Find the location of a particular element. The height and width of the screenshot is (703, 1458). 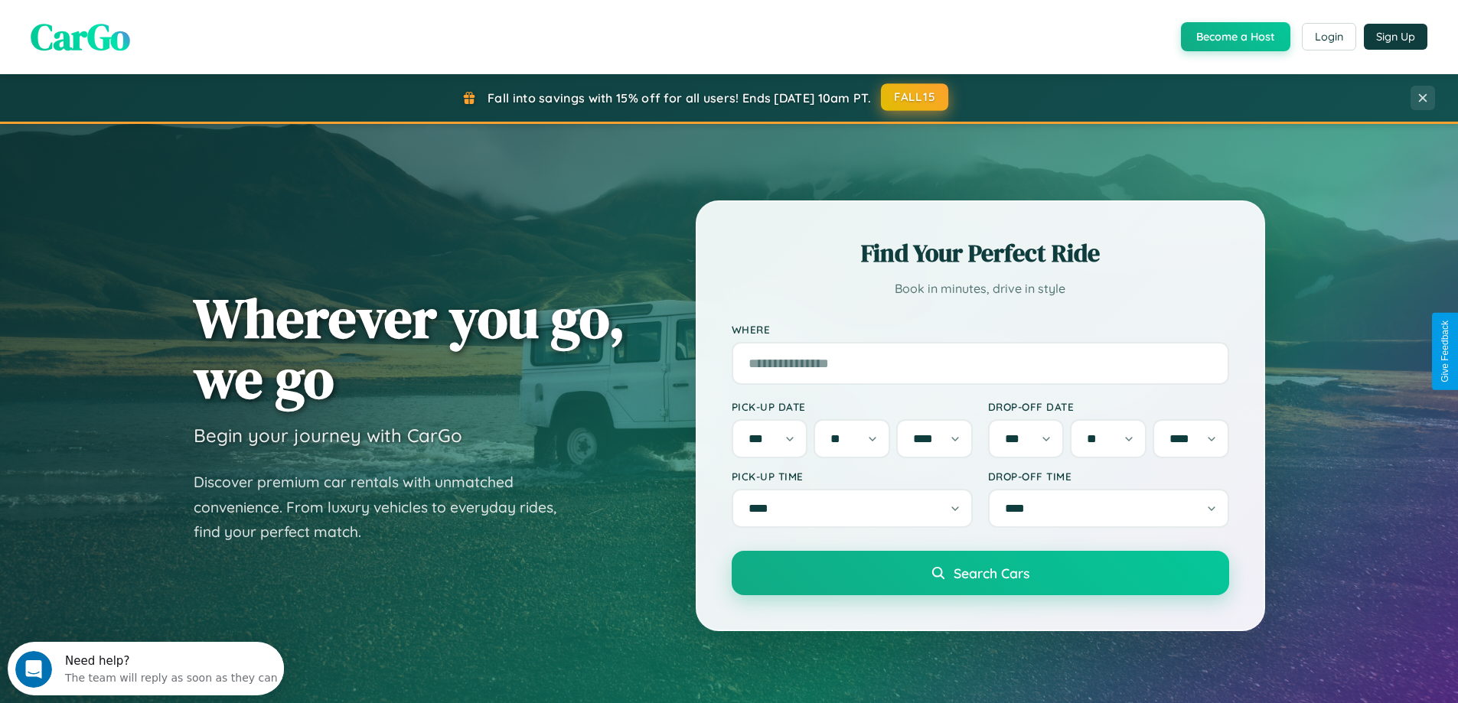

div: Need help? is located at coordinates (164, 19).